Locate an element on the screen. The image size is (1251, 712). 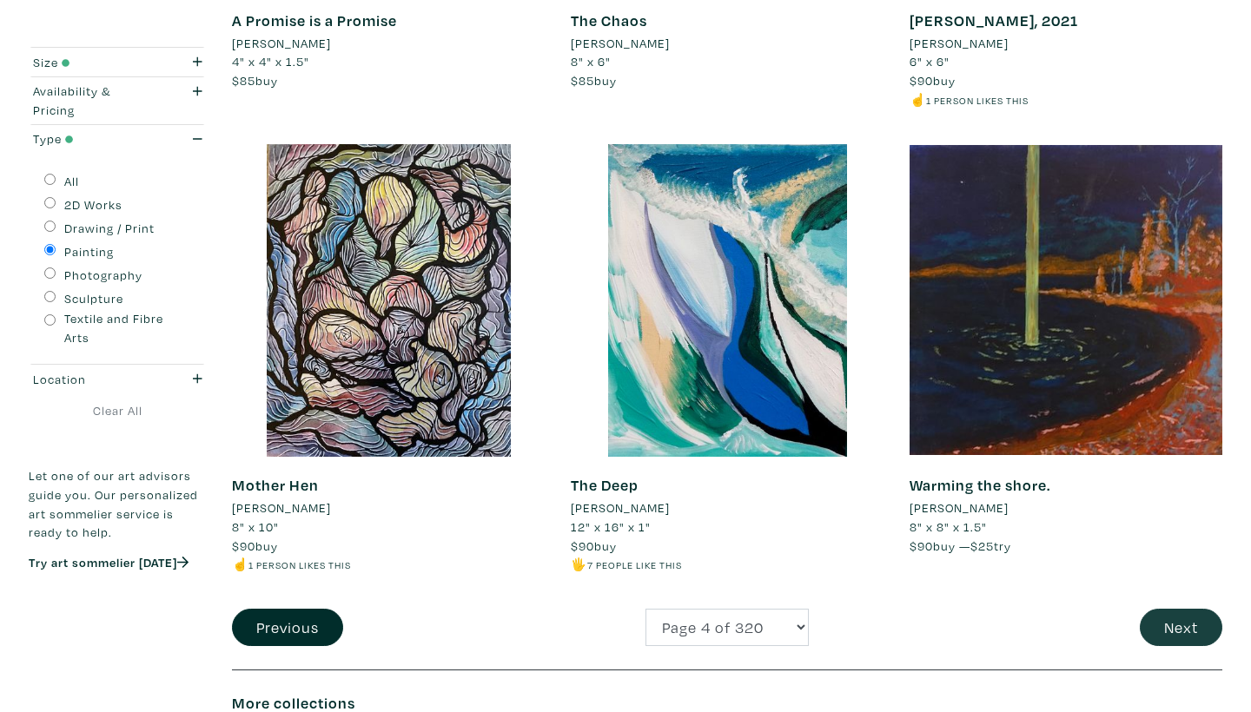
div: Size is located at coordinates (93, 63).